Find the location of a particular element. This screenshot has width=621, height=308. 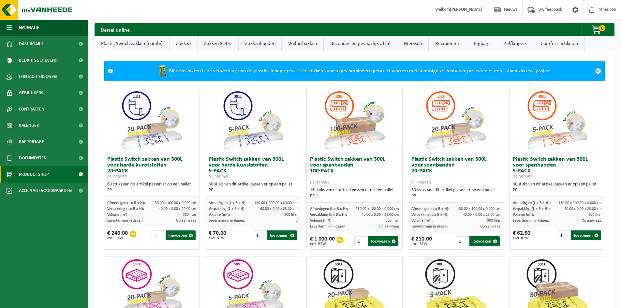

span: Acceptatievoorwaarden is located at coordinates (45, 191).